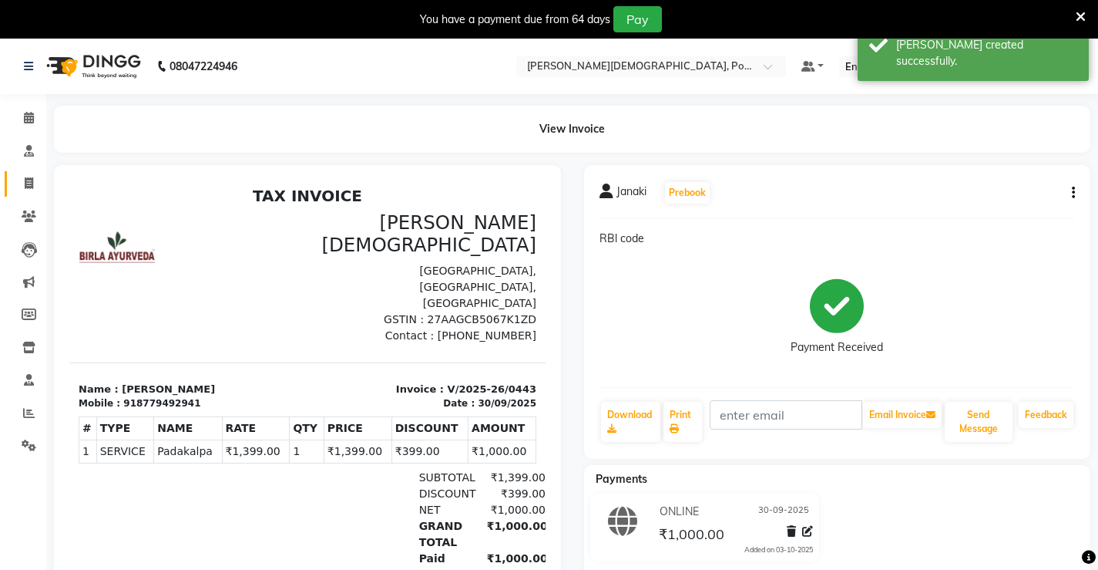 This screenshot has width=1098, height=570. What do you see at coordinates (288, 248) in the screenshot?
I see `th: PRICE` at bounding box center [288, 248].